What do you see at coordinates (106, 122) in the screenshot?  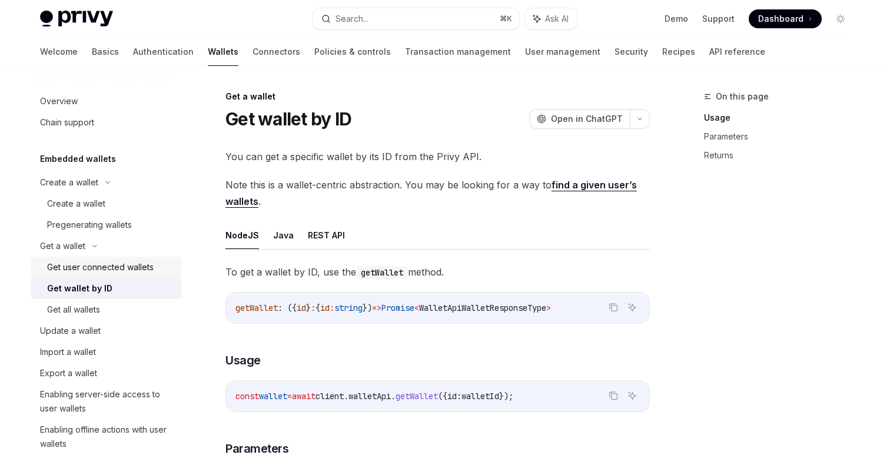 I see `a: Chain support` at bounding box center [106, 122].